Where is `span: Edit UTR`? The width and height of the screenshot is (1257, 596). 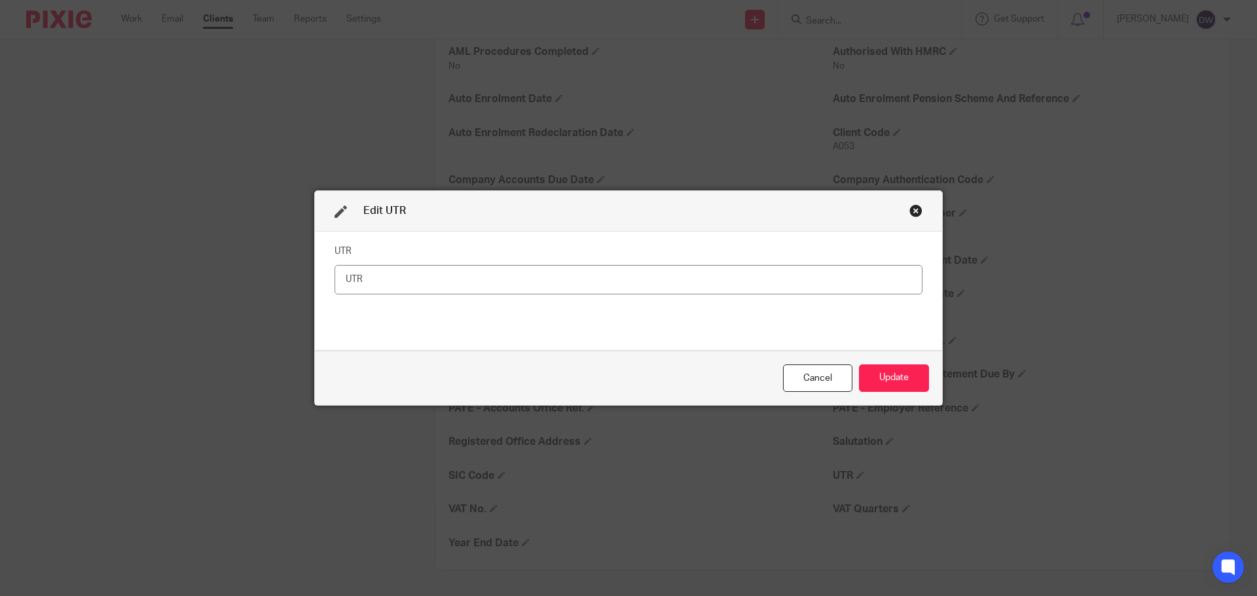 span: Edit UTR is located at coordinates (384, 211).